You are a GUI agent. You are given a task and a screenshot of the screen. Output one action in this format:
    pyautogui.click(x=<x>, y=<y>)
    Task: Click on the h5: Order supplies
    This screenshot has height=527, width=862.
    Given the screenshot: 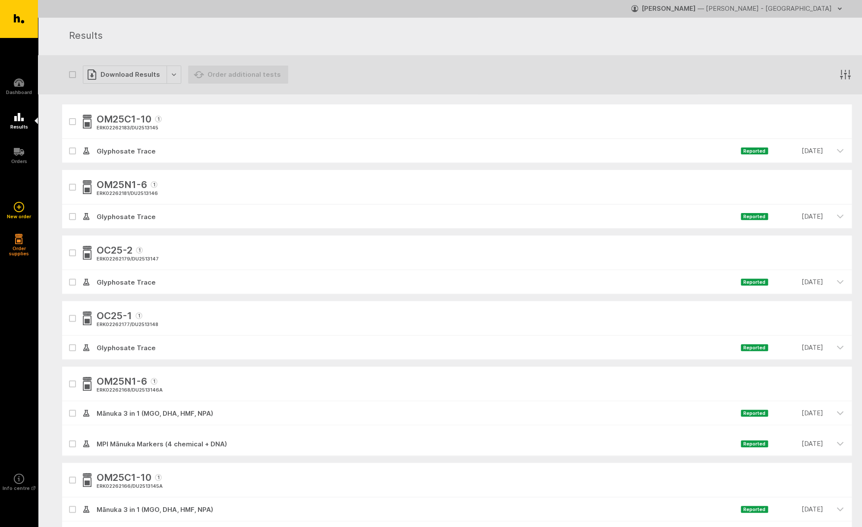 What is the action you would take?
    pyautogui.click(x=19, y=251)
    